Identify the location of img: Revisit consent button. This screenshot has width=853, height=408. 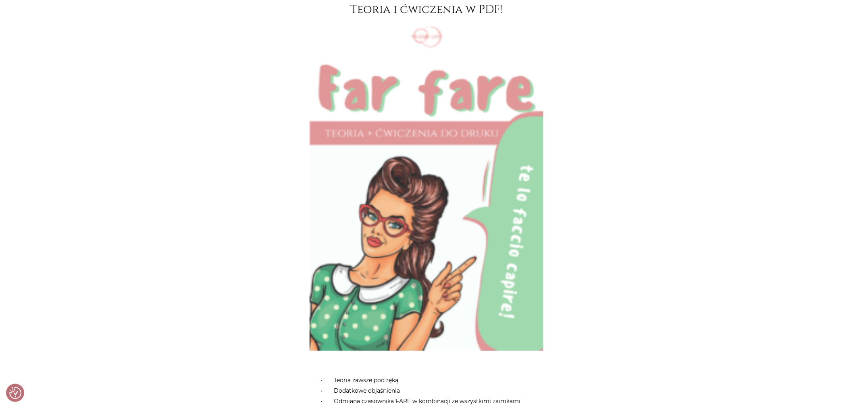
(15, 393).